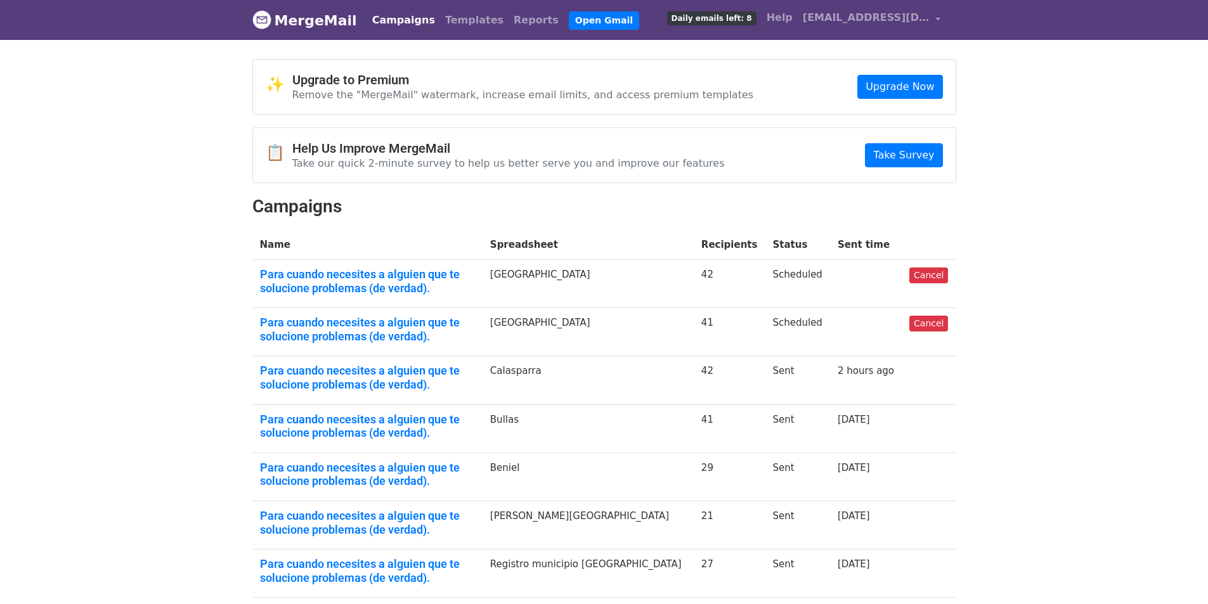 This screenshot has height=604, width=1208. Describe the element at coordinates (604, 207) in the screenshot. I see `h2: Campaigns` at that location.